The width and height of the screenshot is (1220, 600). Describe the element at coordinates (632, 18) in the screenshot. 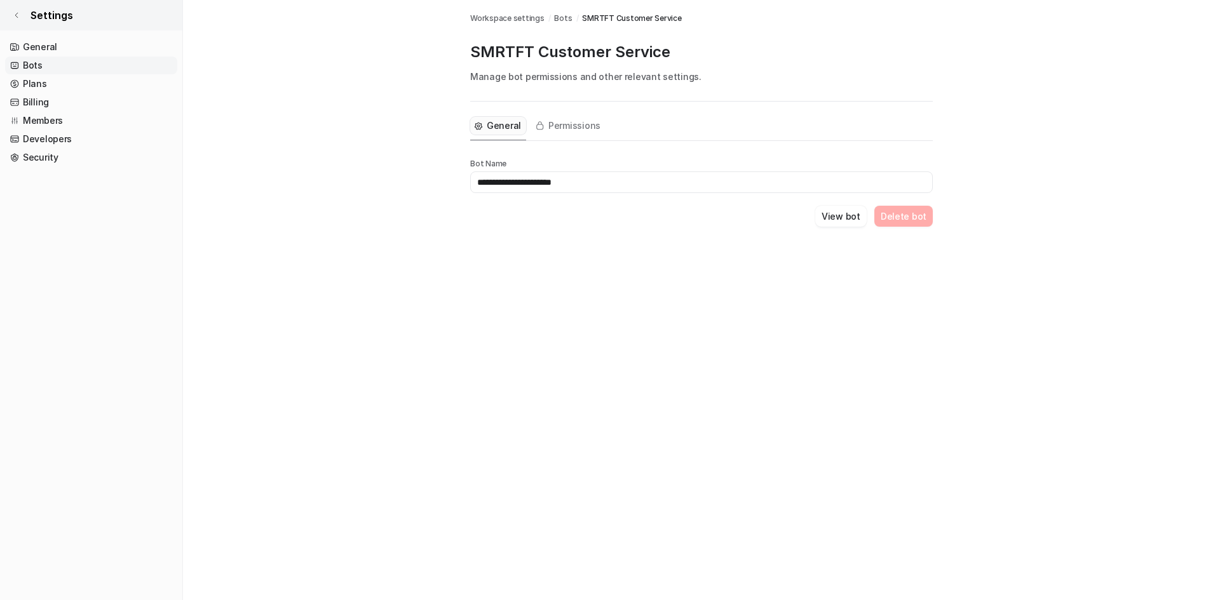

I see `span: SMRTFT Customer Service` at that location.